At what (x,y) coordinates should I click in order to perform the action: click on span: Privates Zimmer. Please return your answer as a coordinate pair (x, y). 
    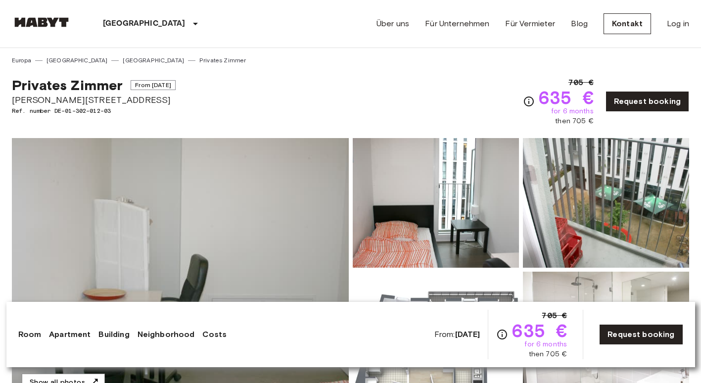
    Looking at the image, I should click on (67, 85).